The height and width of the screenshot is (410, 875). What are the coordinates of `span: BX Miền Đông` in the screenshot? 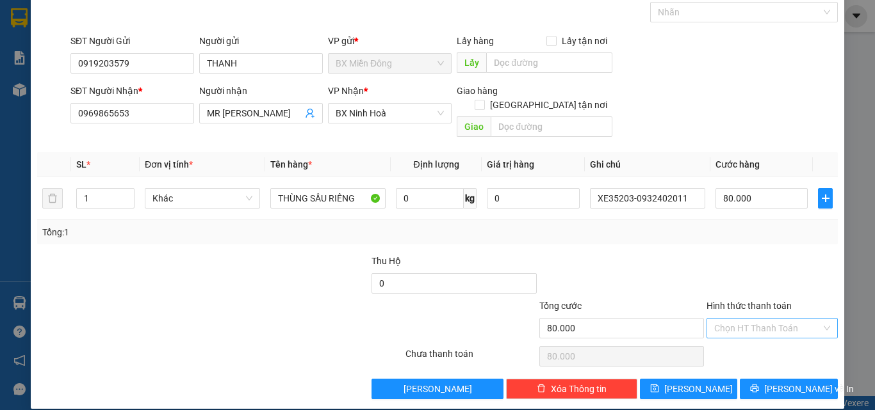 It's located at (389, 63).